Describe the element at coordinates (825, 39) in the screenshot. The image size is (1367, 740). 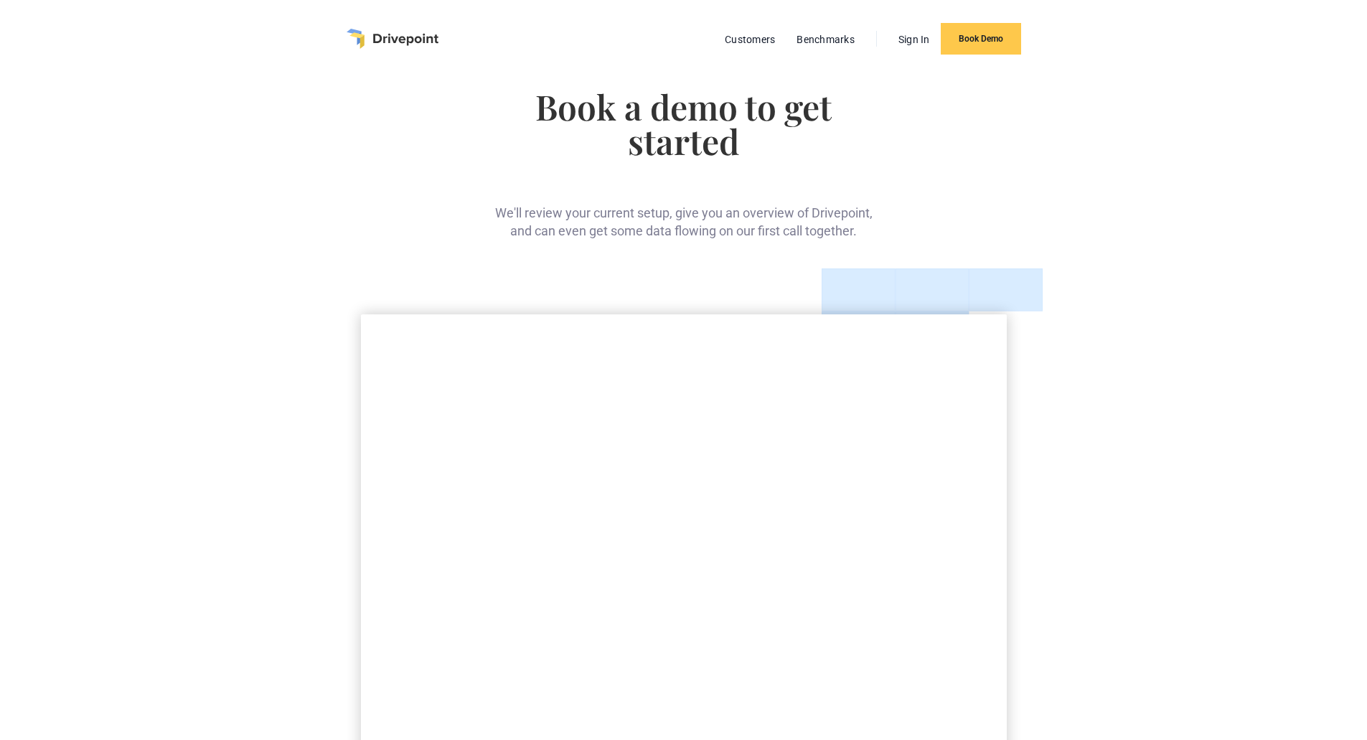
I see `a: Benchmarks` at that location.